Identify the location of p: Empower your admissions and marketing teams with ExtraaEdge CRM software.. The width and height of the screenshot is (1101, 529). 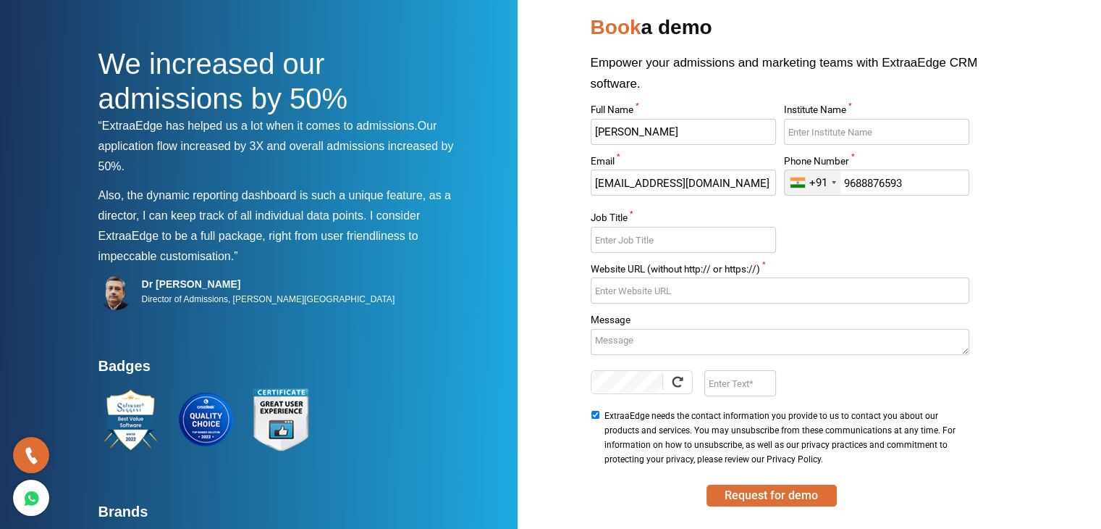
(797, 78).